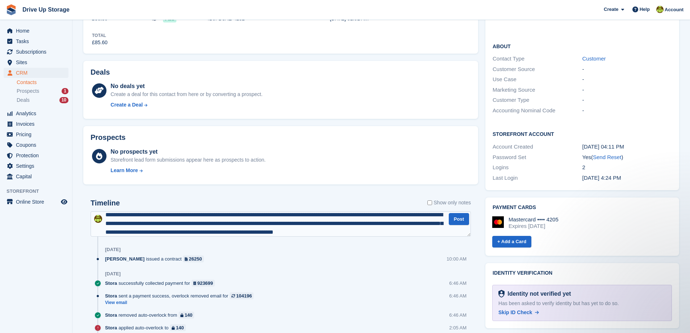 The height and width of the screenshot is (333, 690). Describe the element at coordinates (195, 259) in the screenshot. I see `div: 26250` at that location.